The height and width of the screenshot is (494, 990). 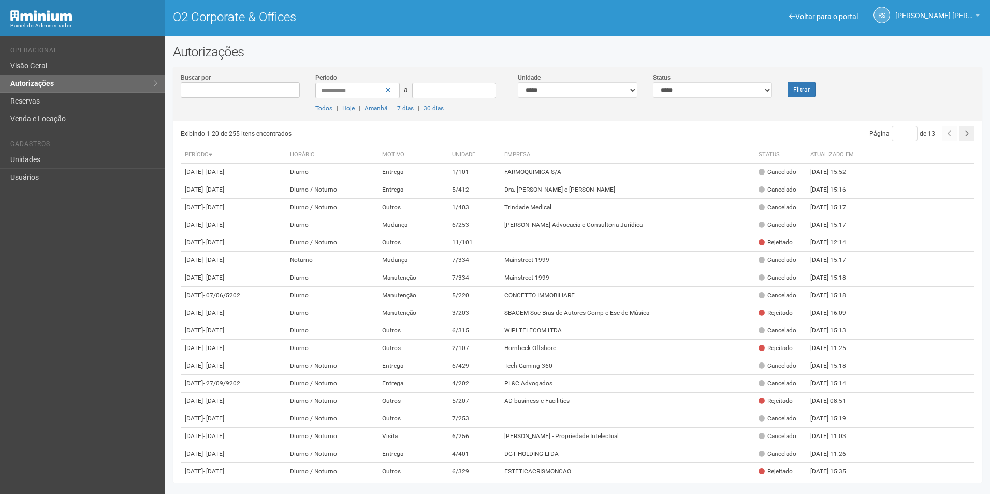 I want to click on td: Noturno, so click(x=331, y=260).